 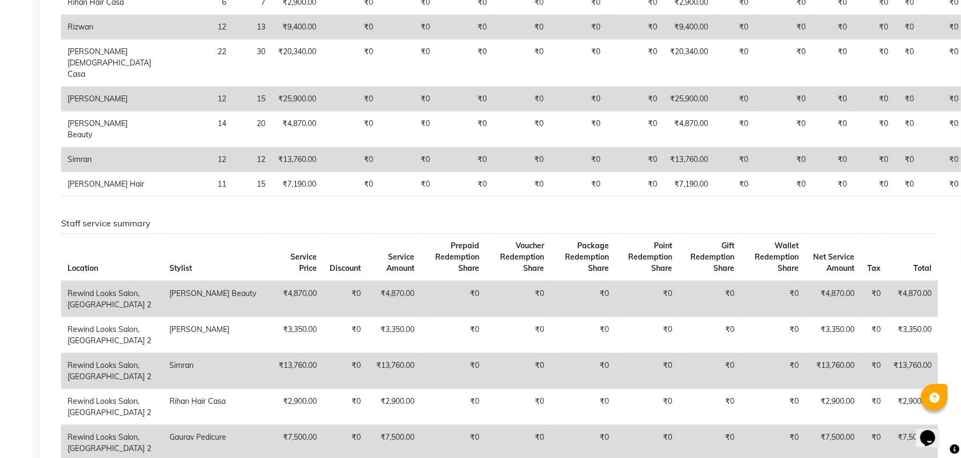 I want to click on td: Rizwan, so click(x=109, y=27).